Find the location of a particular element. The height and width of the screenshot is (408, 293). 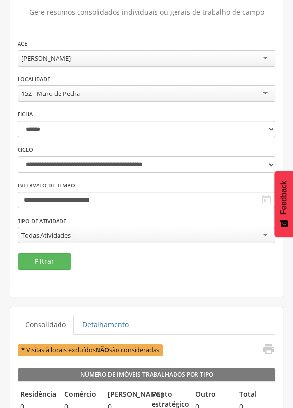

a: Detalhamento is located at coordinates (105, 325).